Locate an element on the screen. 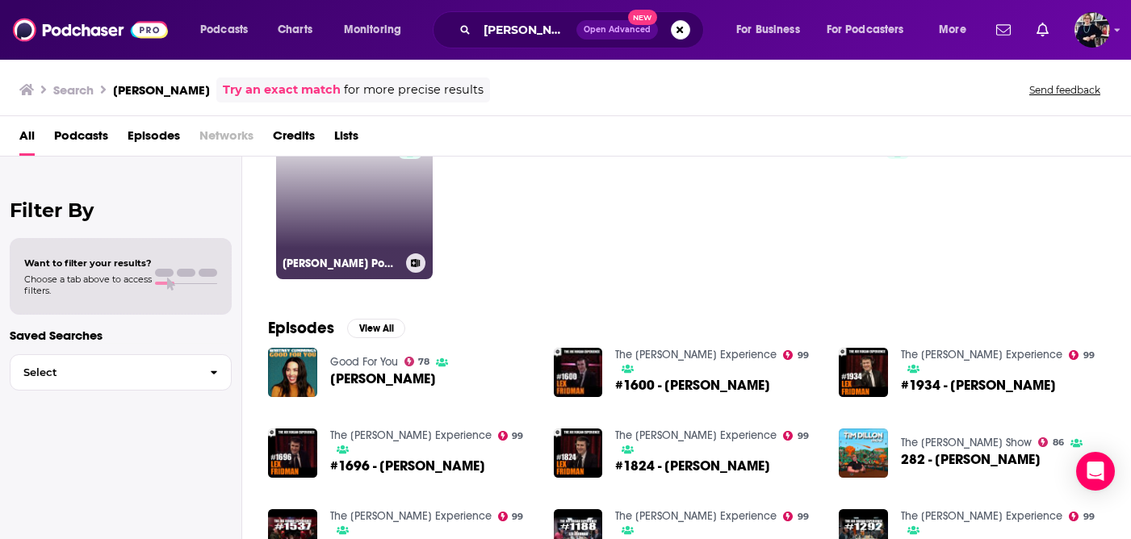 This screenshot has height=539, width=1131. img: 282 - Lex Fridman is located at coordinates (863, 453).